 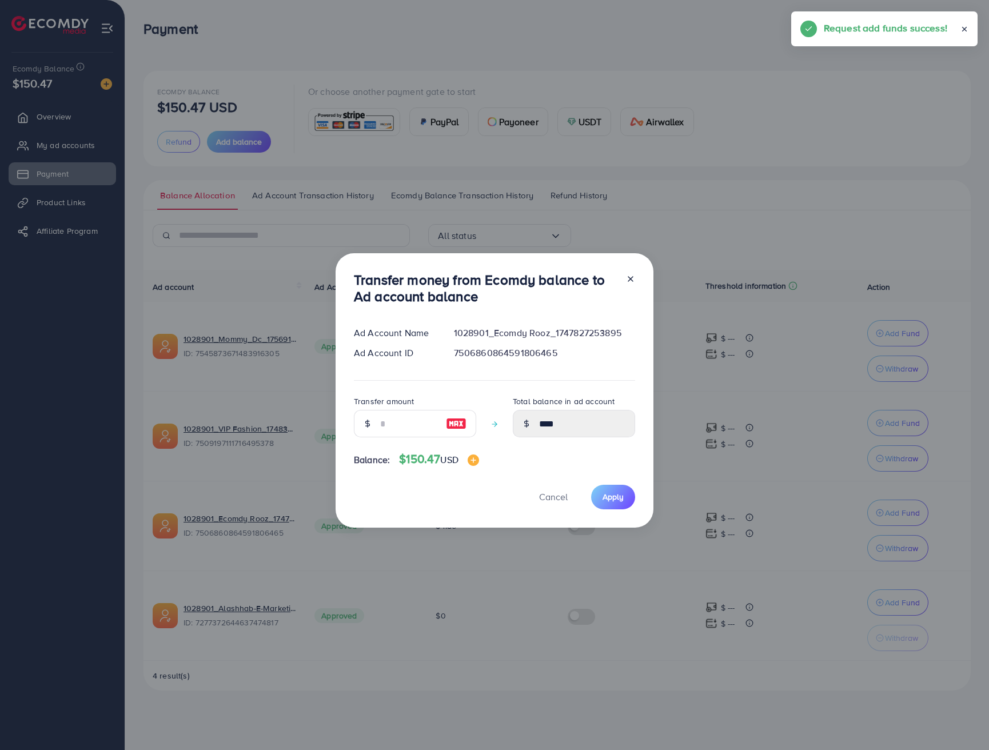 I want to click on div: 1028901_Ecomdy Rooz_1747827253895, so click(x=544, y=333).